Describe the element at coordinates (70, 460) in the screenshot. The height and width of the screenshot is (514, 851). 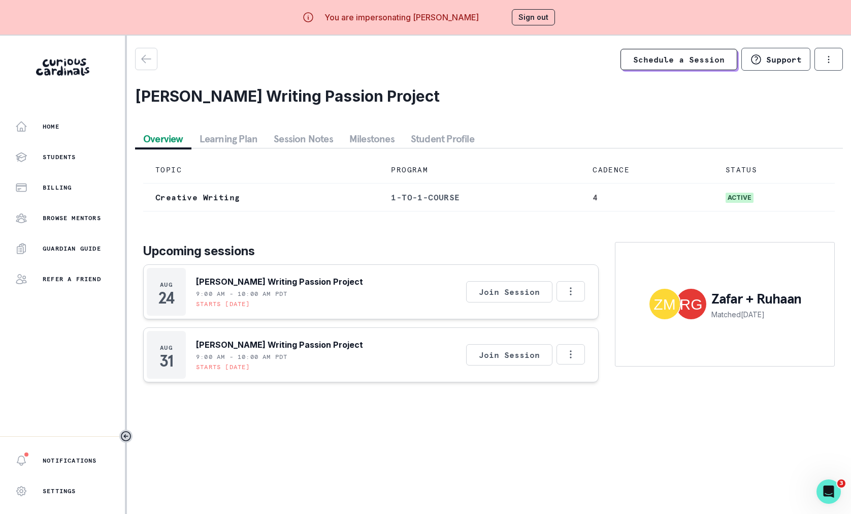
I see `p: Notifications` at that location.